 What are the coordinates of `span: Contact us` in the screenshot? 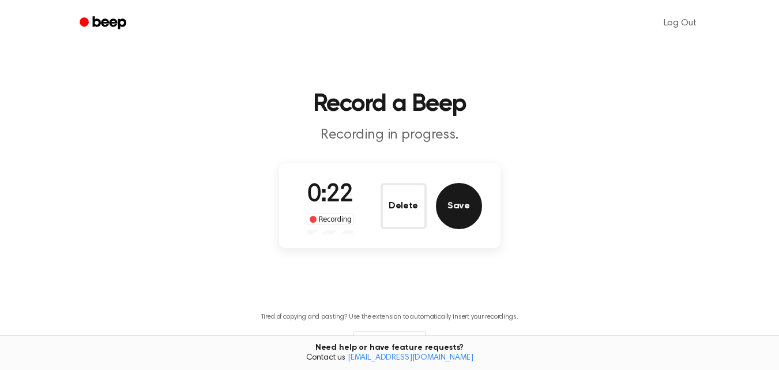 It's located at (389, 358).